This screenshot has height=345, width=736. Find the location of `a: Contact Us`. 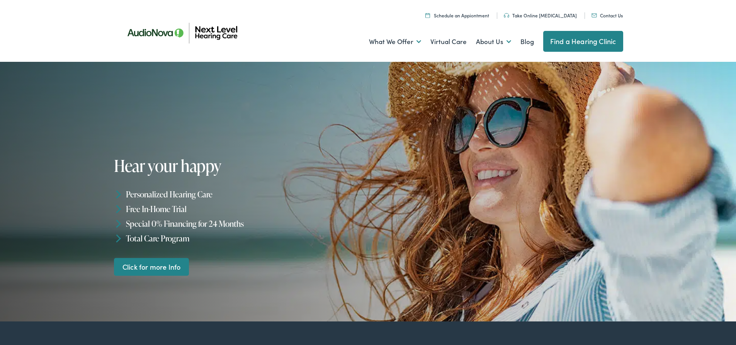

a: Contact Us is located at coordinates (607, 15).